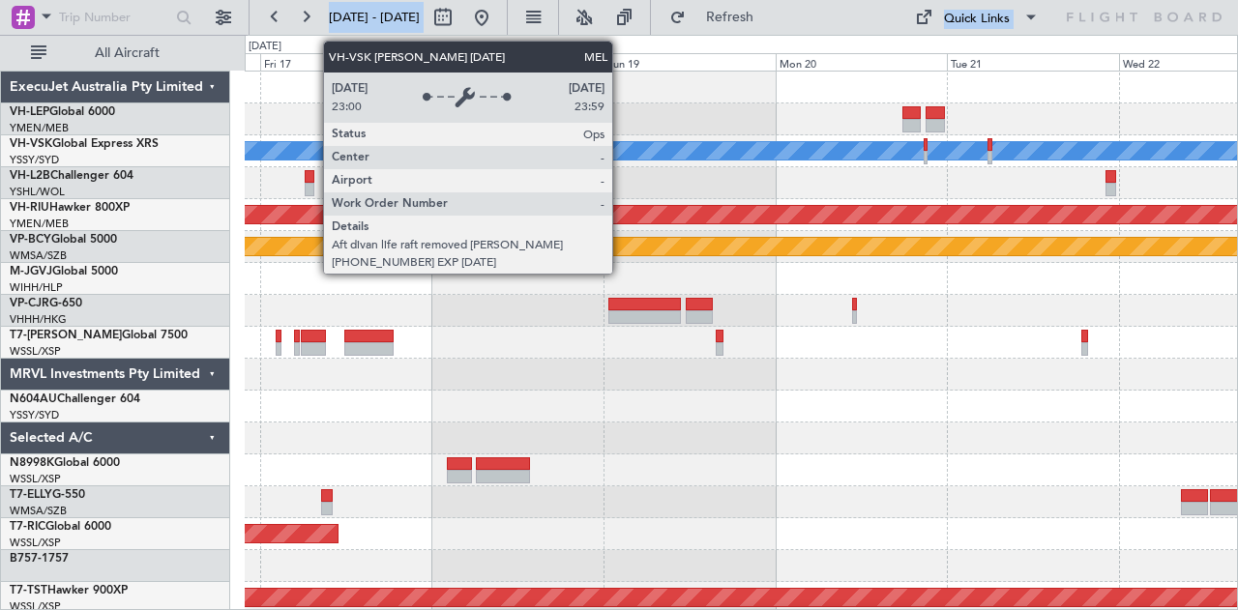  What do you see at coordinates (719, 17) in the screenshot?
I see `button: Refresh` at bounding box center [719, 17].